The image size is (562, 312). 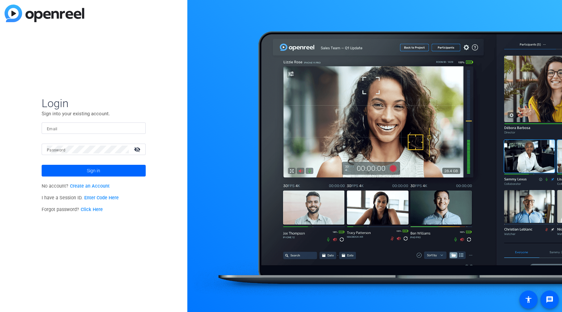 What do you see at coordinates (75, 186) in the screenshot?
I see `span: No account?` at bounding box center [75, 186].